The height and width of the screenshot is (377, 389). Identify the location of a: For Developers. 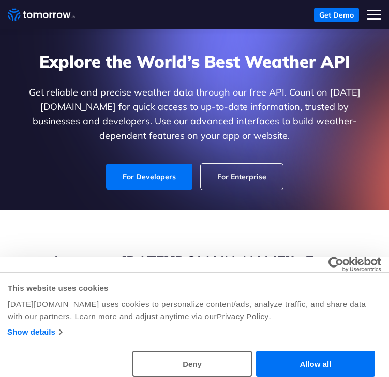
(149, 177).